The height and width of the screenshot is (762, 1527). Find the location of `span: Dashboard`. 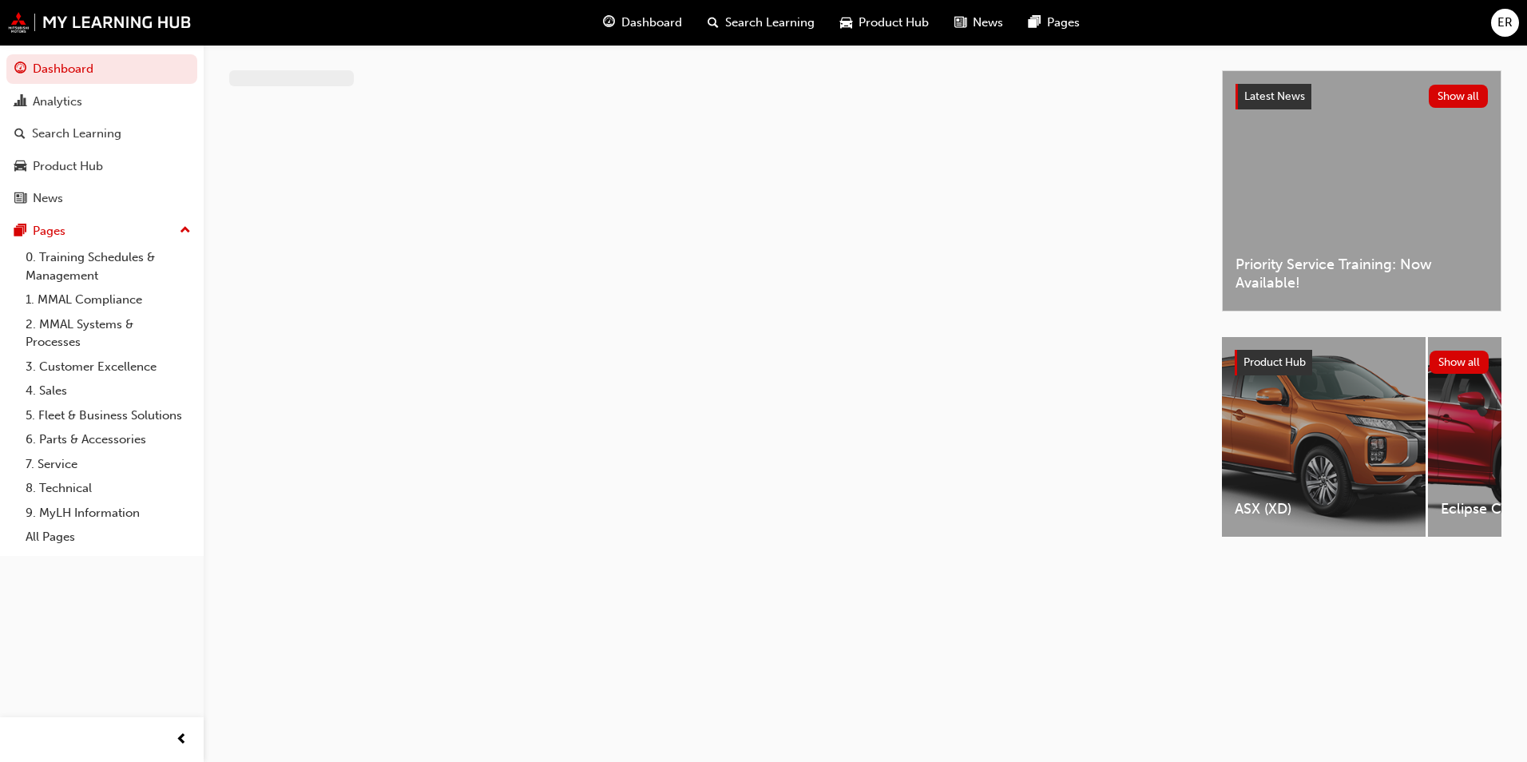

span: Dashboard is located at coordinates (652, 22).